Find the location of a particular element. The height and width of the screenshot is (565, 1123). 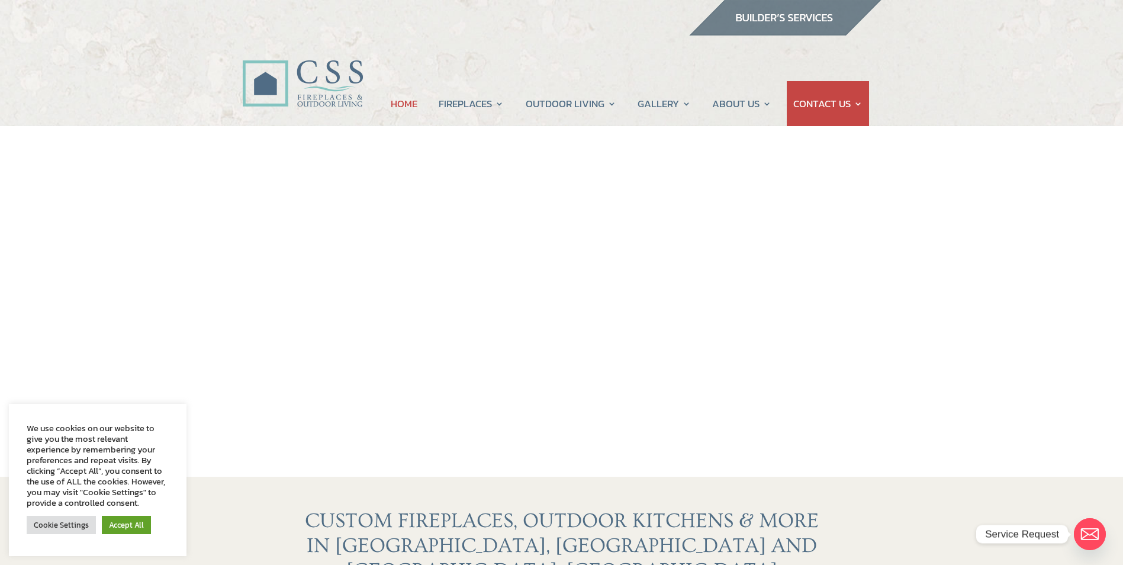

a: OUTDOOR LIVING is located at coordinates (571, 104).